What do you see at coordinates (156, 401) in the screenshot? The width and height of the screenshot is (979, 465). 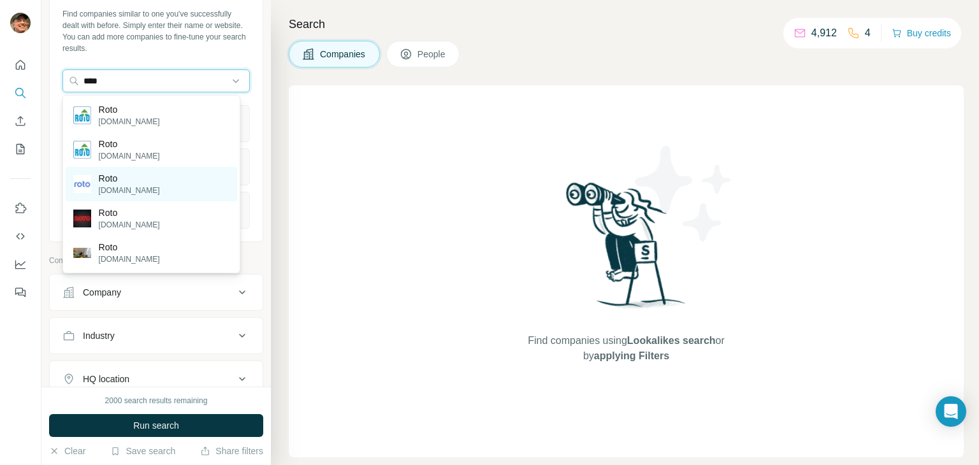 I see `div: 2000 search results remaining` at bounding box center [156, 401].